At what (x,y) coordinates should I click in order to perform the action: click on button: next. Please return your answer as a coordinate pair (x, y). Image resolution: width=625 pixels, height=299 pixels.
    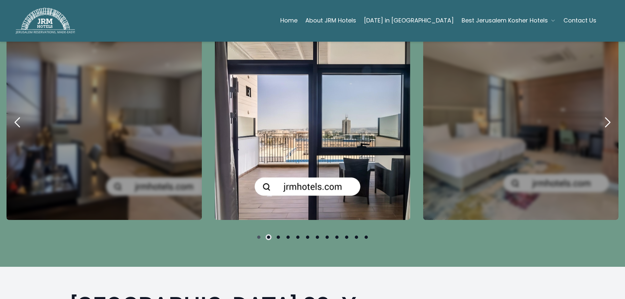
    Looking at the image, I should click on (608, 122).